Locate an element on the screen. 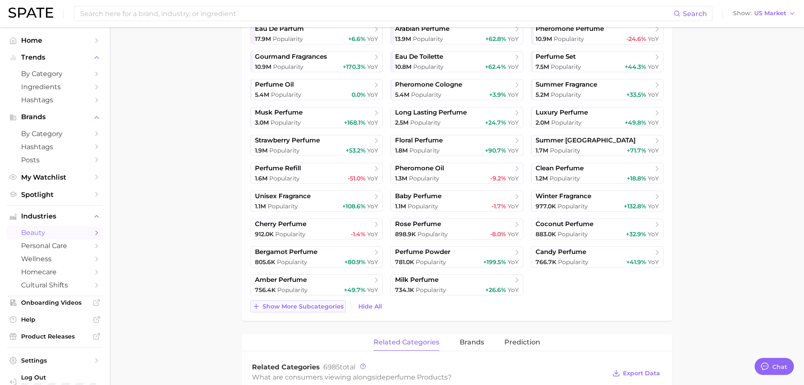 The height and width of the screenshot is (385, 804). span: +33.5% is located at coordinates (636, 95).